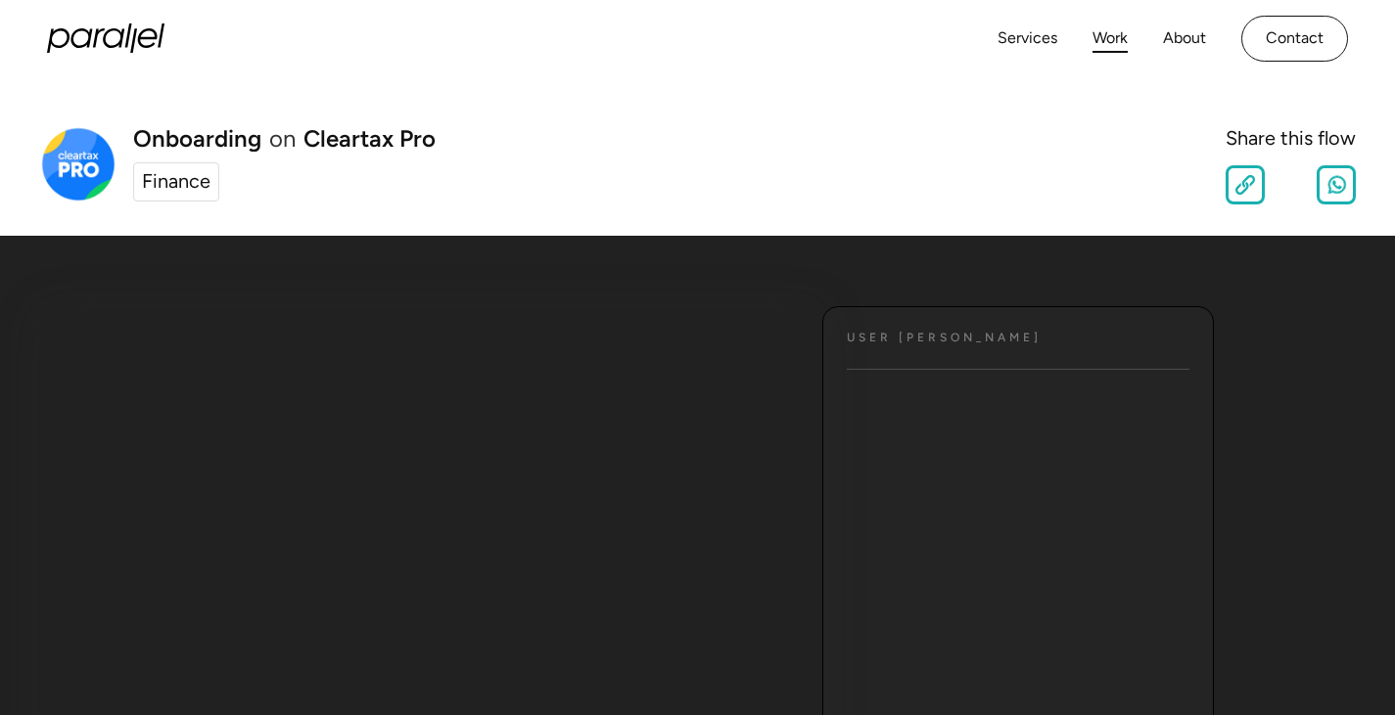 The image size is (1395, 715). I want to click on a: About, so click(1184, 38).